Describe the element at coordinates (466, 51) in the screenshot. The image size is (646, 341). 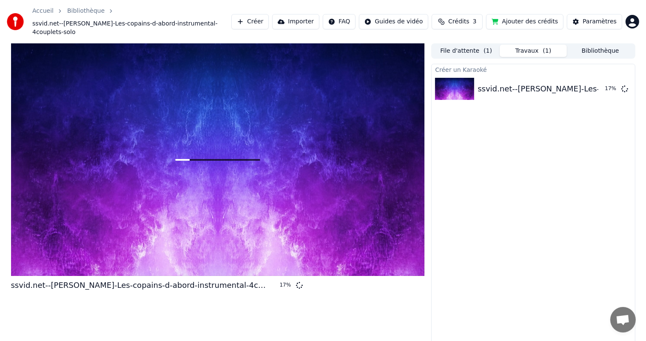
I see `button: File d'attente` at that location.